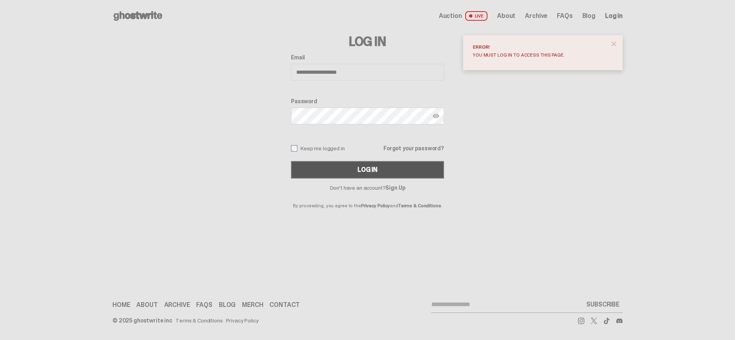  What do you see at coordinates (414, 148) in the screenshot?
I see `a: Forgot your password?` at bounding box center [414, 148].